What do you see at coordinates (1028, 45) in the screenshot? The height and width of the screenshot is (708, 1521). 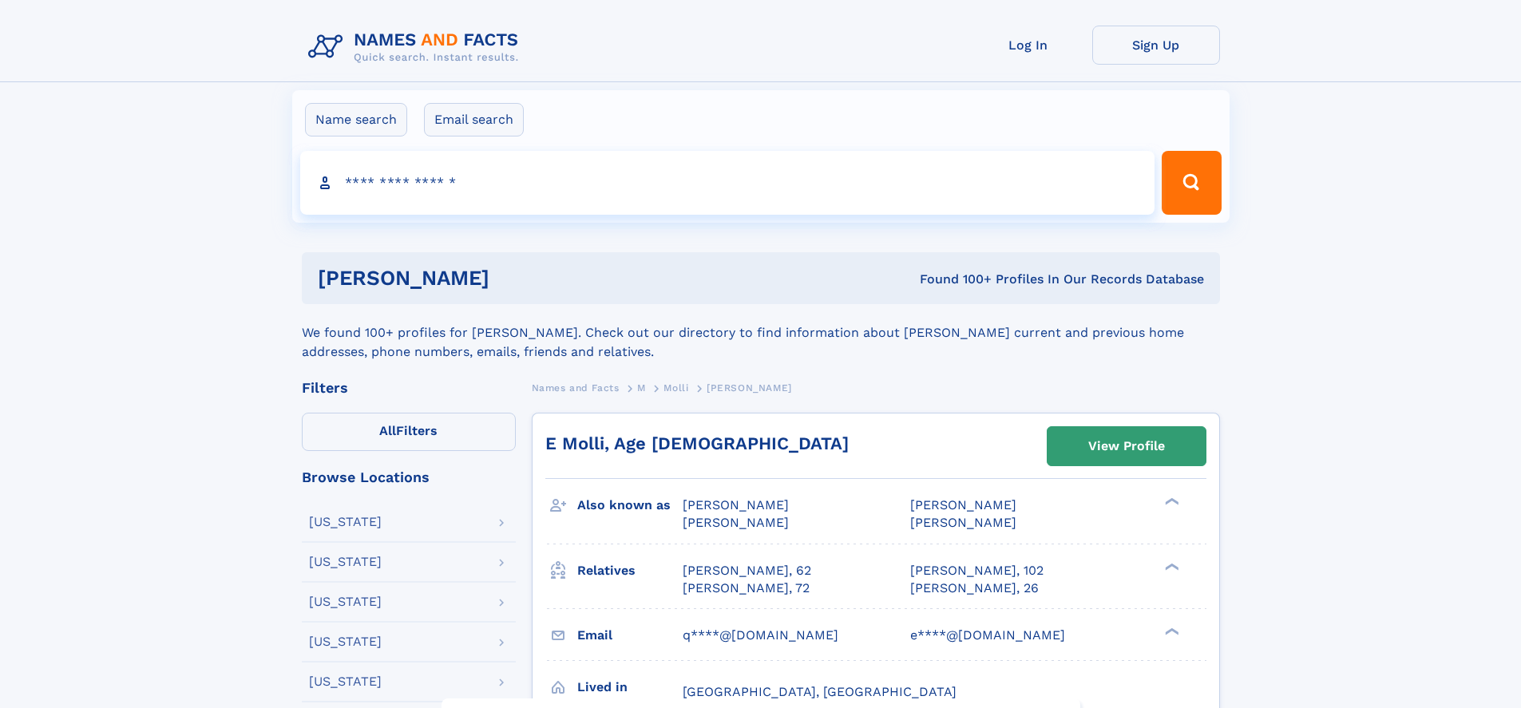 I see `a: Log In` at bounding box center [1028, 45].